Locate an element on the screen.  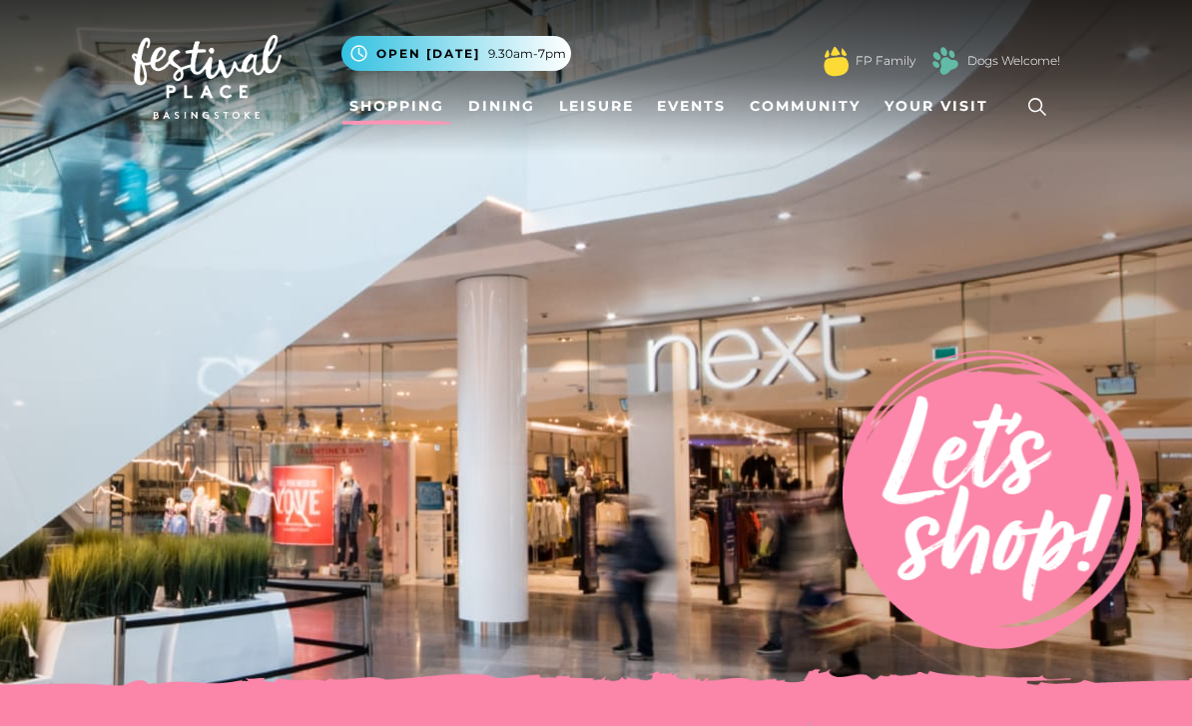
a: Shopping is located at coordinates (396, 106).